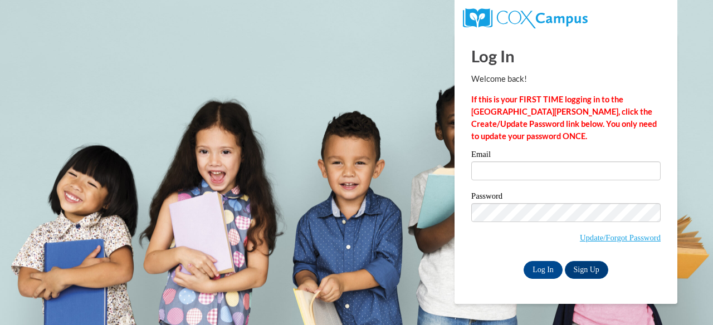  Describe the element at coordinates (566, 156) in the screenshot. I see `label: Email` at that location.